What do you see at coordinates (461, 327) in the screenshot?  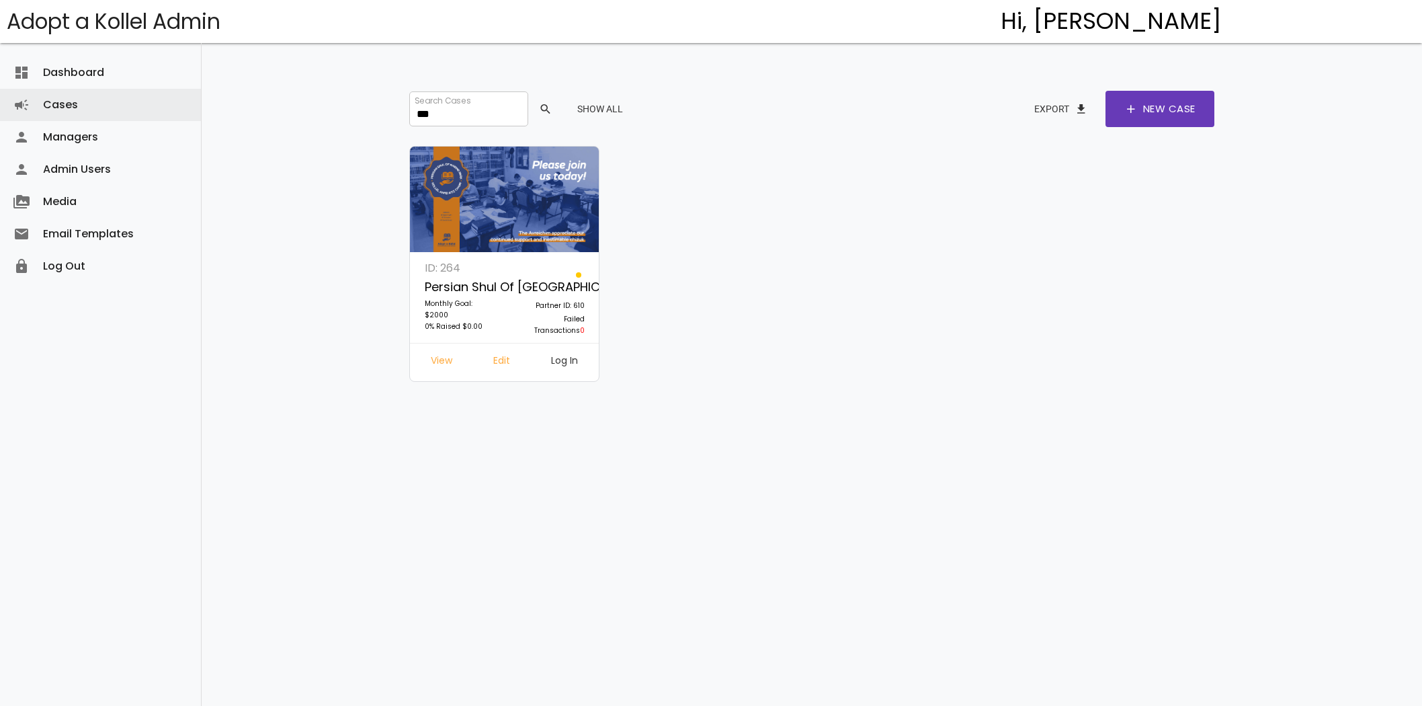 I see `p: 0% Raised $0.00` at bounding box center [461, 327].